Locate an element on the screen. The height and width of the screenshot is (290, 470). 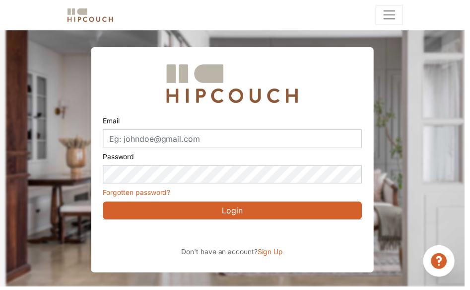
button: Toggle navigation is located at coordinates (394, 15).